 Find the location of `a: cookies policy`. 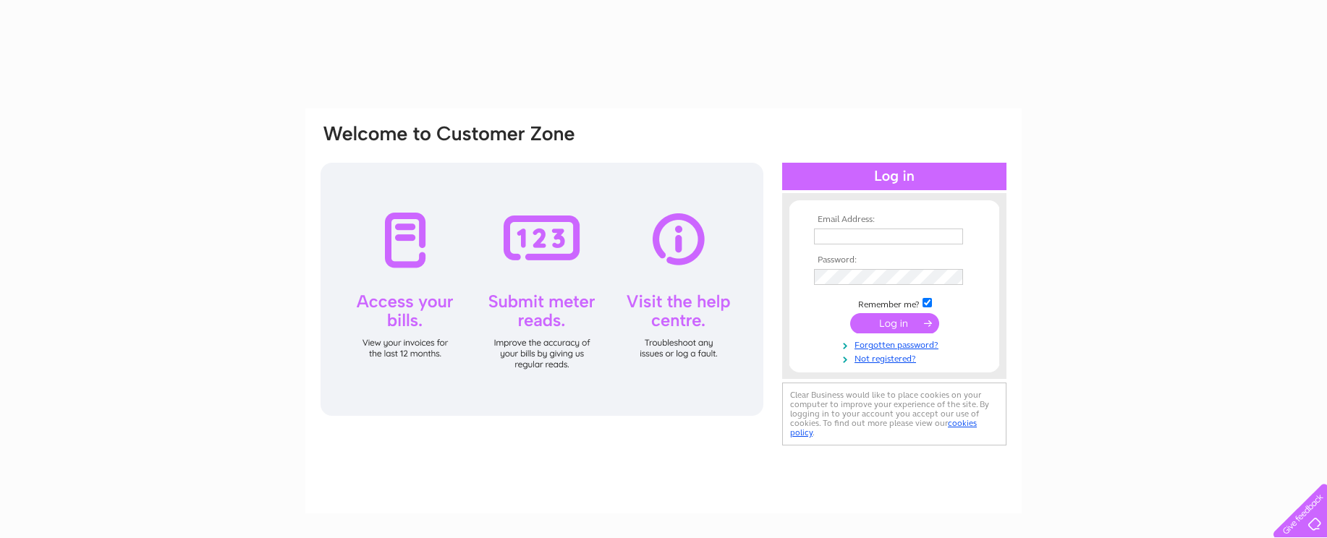

a: cookies policy is located at coordinates (884, 428).